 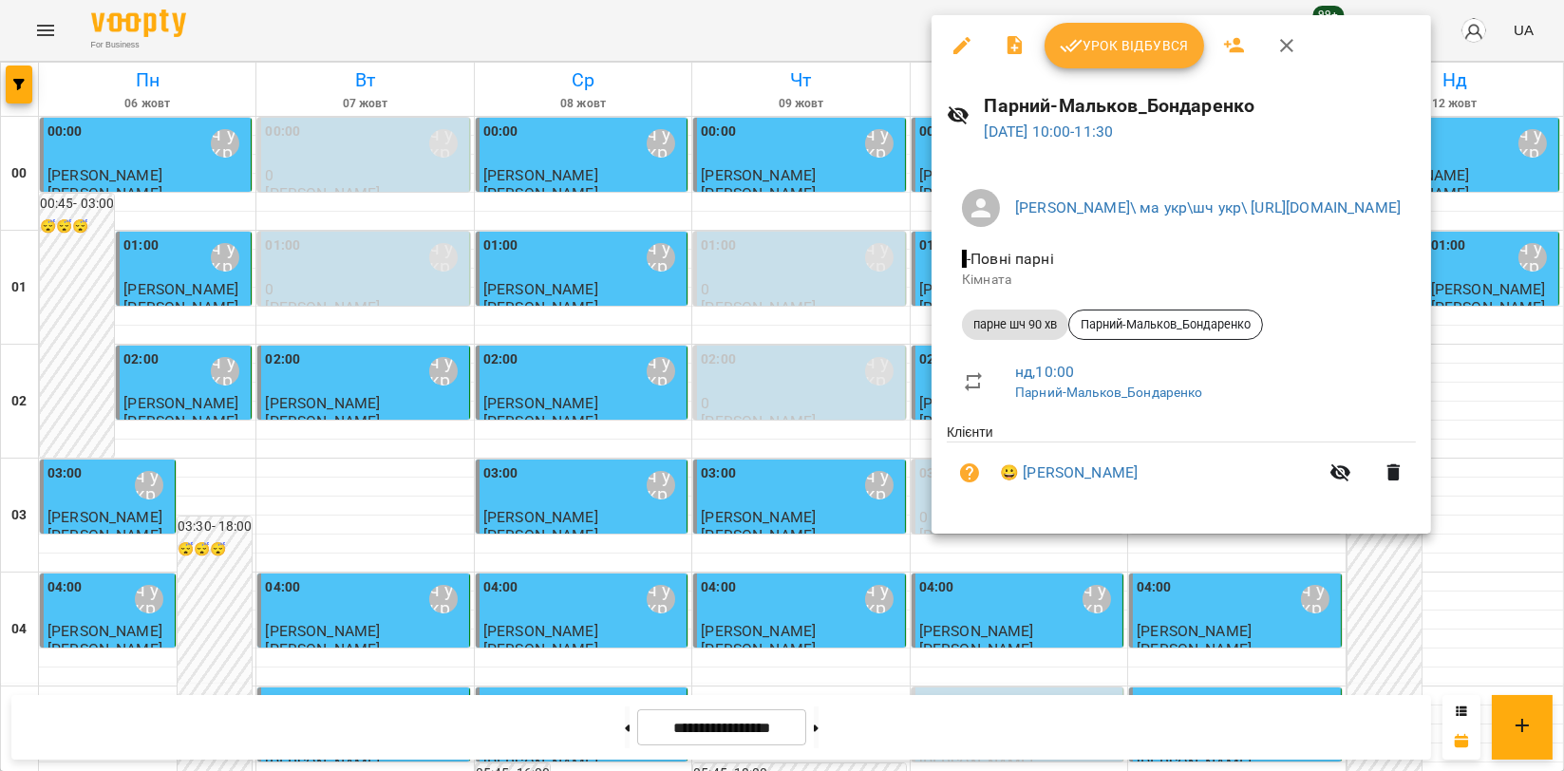 What do you see at coordinates (1200, 105) in the screenshot?
I see `h6: Парний-Мальков_Бондаренко` at bounding box center [1200, 105].